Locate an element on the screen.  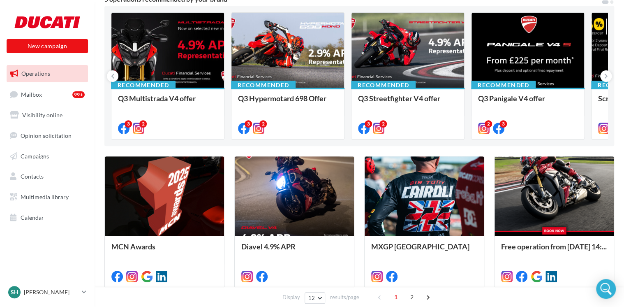
span: Calendar is located at coordinates (32, 217).